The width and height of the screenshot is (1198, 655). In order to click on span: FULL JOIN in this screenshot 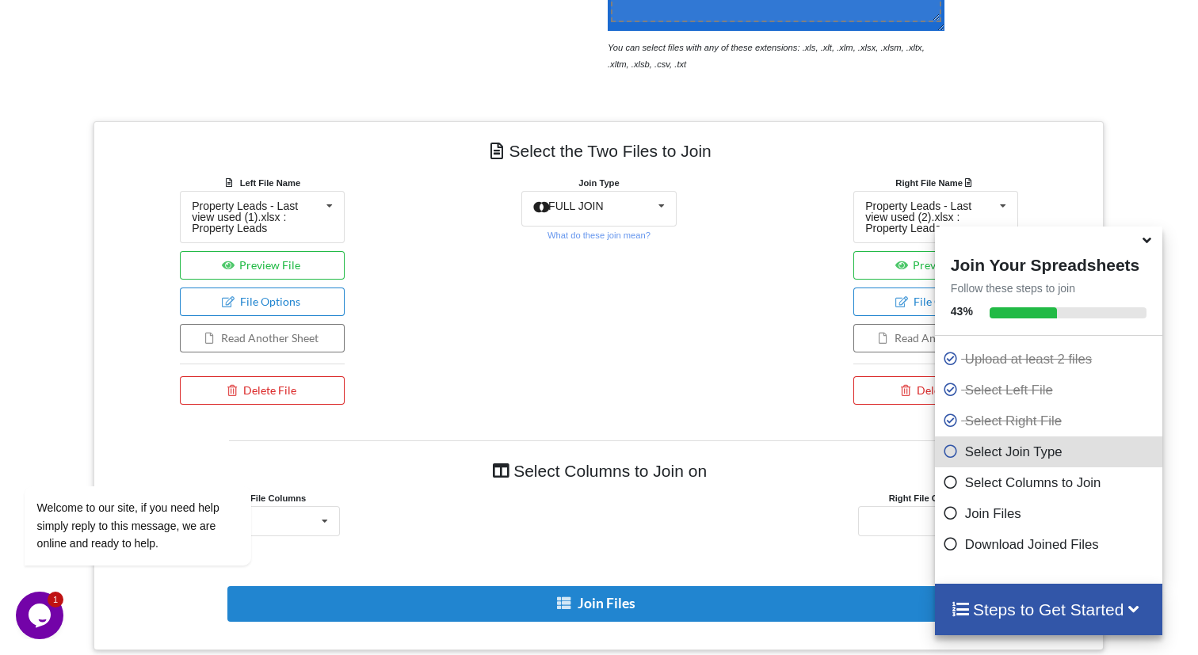, I will do `click(576, 206)`.